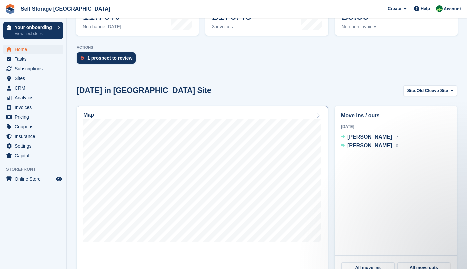 This screenshot has width=467, height=269. I want to click on span: Storefront, so click(36, 169).